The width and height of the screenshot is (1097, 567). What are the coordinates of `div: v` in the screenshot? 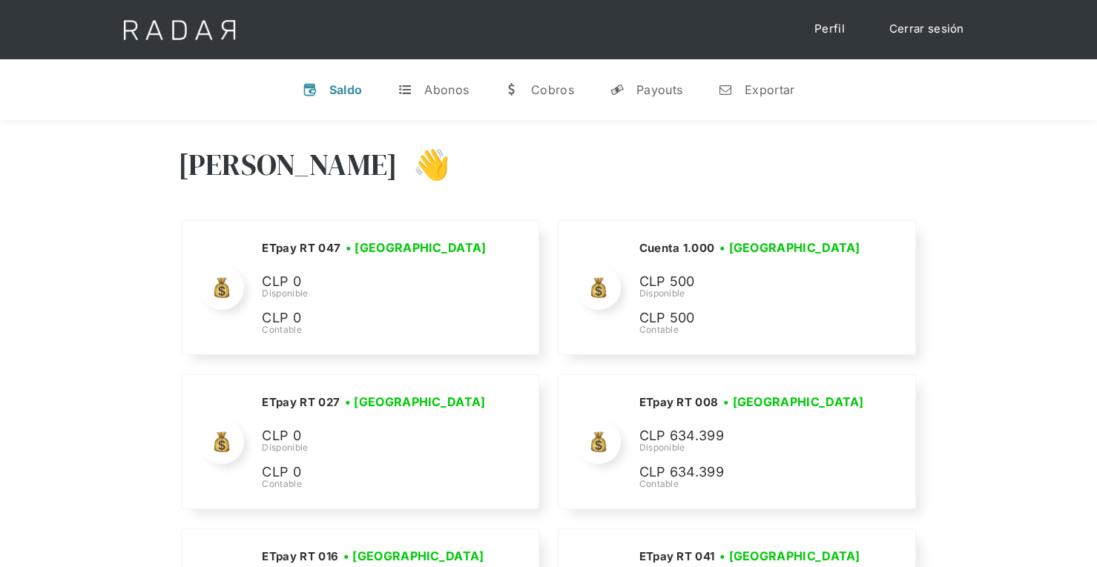 It's located at (310, 90).